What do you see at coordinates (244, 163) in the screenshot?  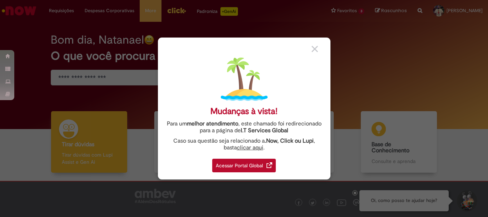 I see `a: Acessar Portal Global` at bounding box center [244, 163].